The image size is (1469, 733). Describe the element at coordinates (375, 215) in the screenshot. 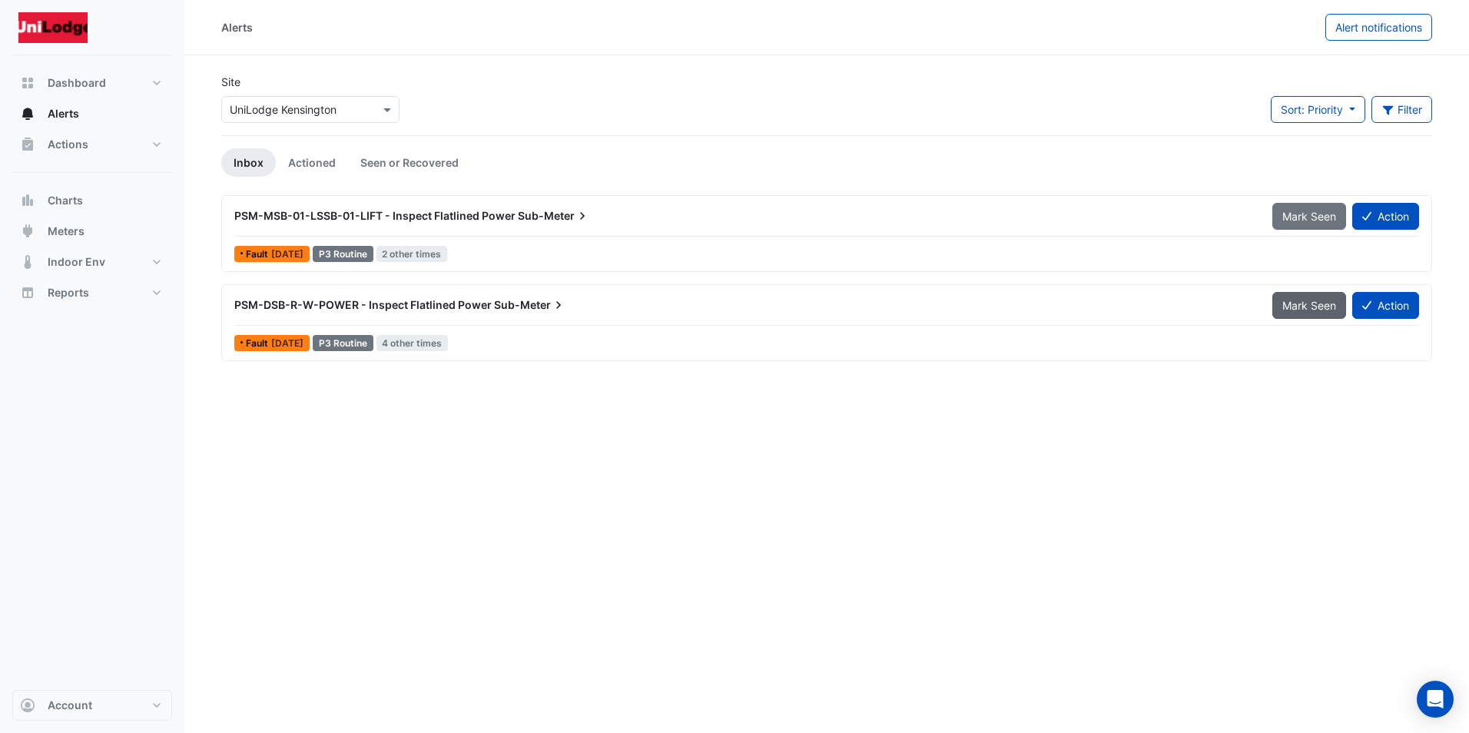

I see `span: PSM-MSB-01-LSSB-01-LIFT - Inspect Flatlined Power` at that location.